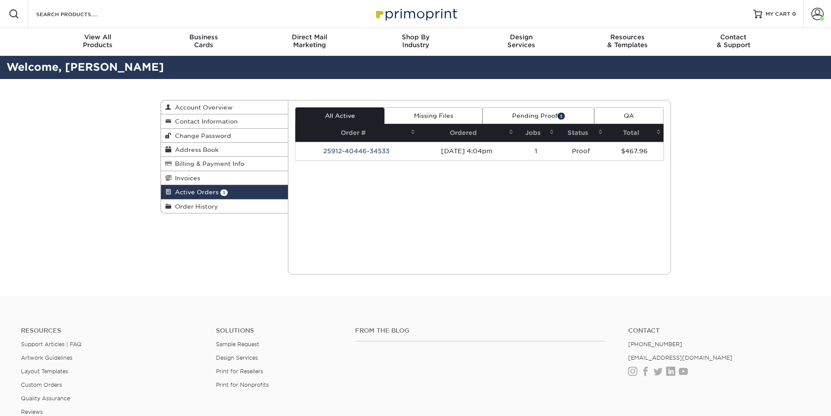  What do you see at coordinates (634, 133) in the screenshot?
I see `th: Total` at bounding box center [634, 133].